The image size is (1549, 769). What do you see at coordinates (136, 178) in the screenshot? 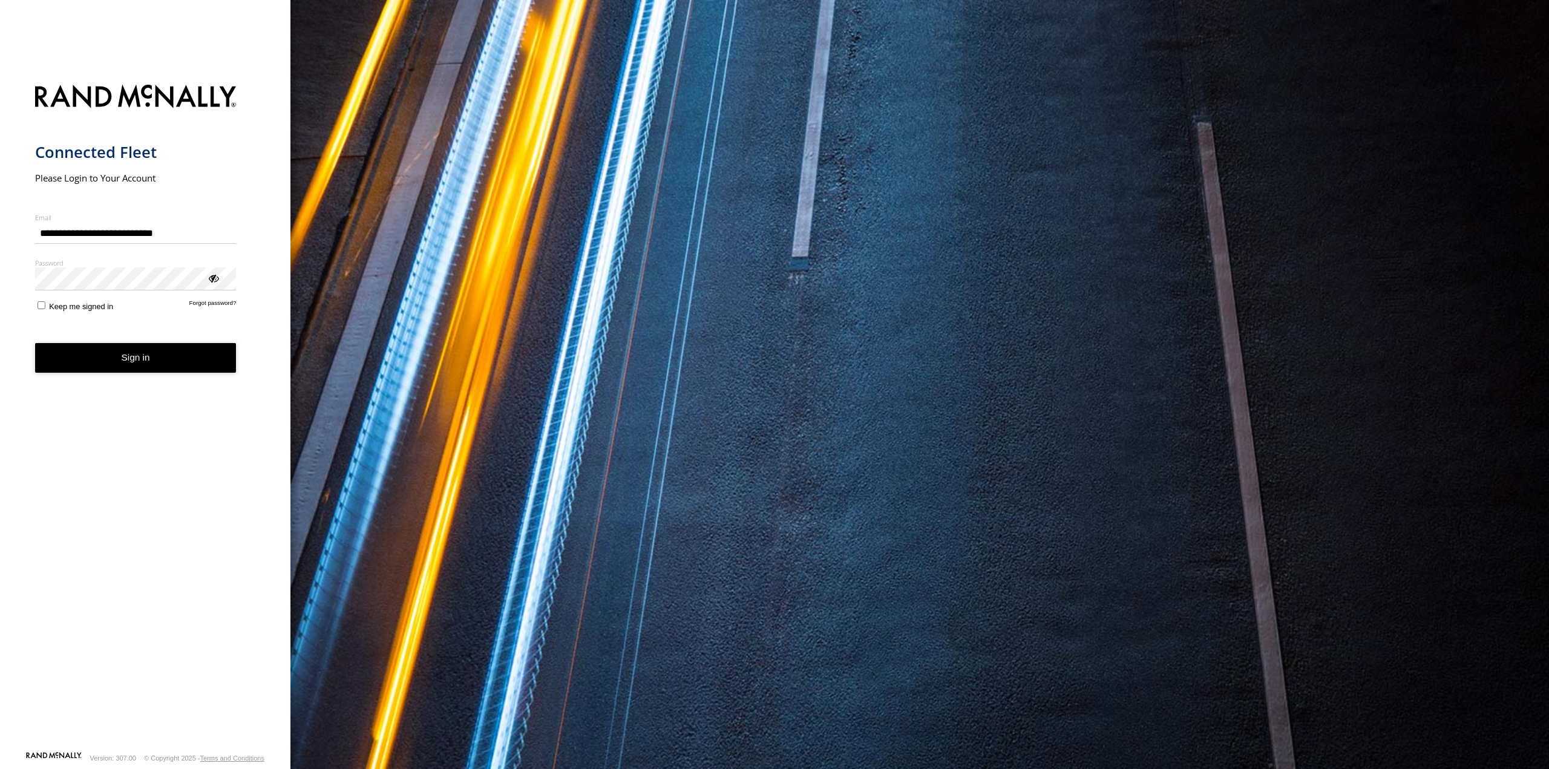
I see `h2: Please Login to Your Account` at bounding box center [136, 178].